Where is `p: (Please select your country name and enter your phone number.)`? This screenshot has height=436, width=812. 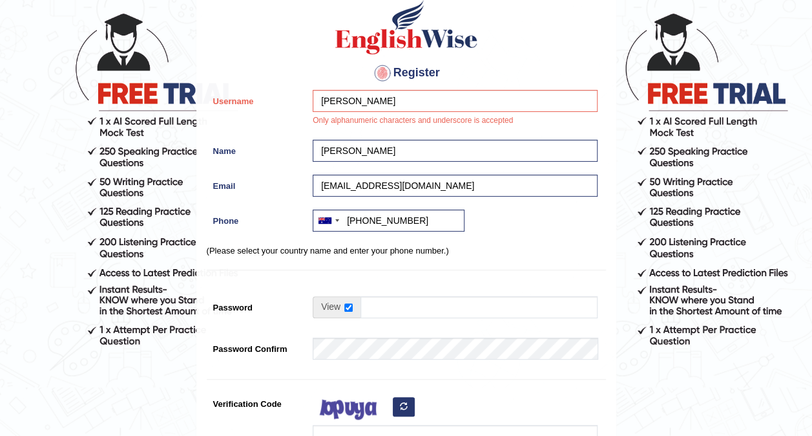 p: (Please select your country name and enter your phone number.) is located at coordinates (406, 250).